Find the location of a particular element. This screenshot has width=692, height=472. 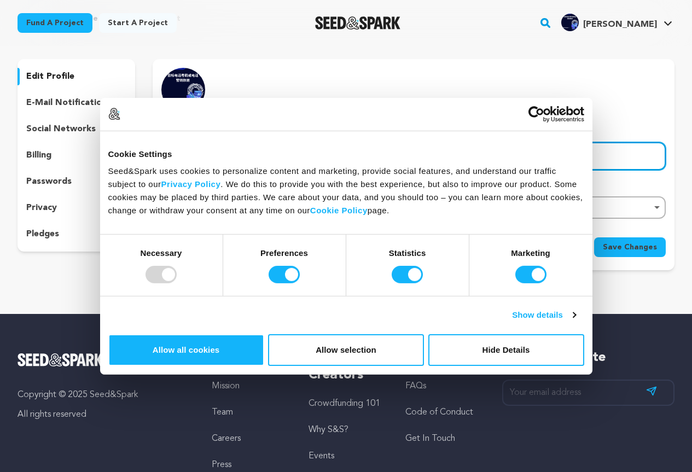

span: Save Changes is located at coordinates (629, 247).